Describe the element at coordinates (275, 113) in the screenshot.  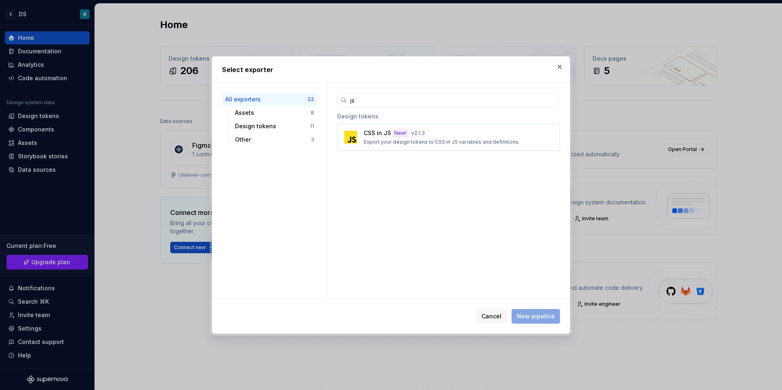
I see `button: Assets8` at that location.